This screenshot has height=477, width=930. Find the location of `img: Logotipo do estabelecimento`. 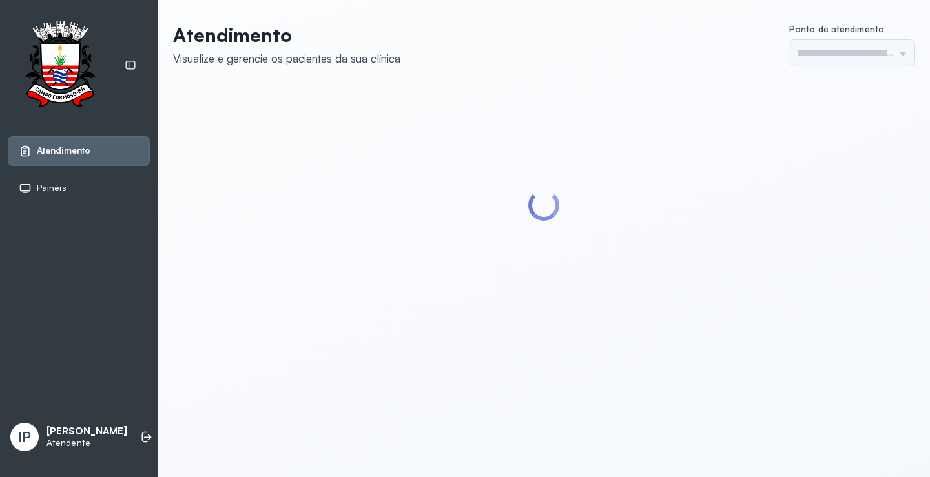

img: Logotipo do estabelecimento is located at coordinates (60, 65).